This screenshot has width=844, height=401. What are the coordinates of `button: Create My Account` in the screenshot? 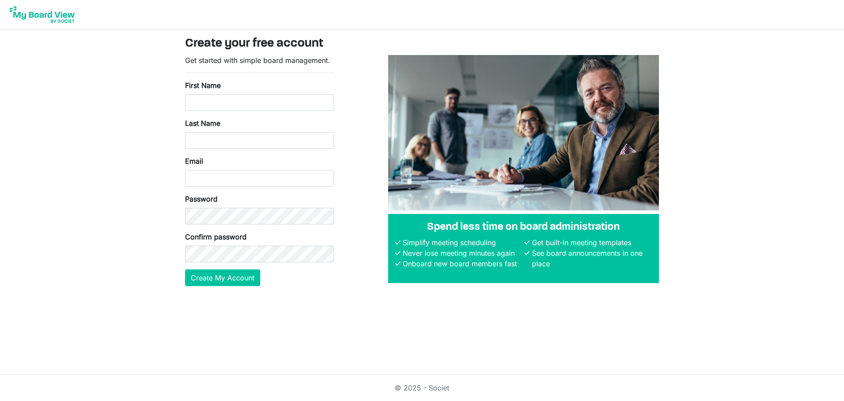 It's located at (223, 278).